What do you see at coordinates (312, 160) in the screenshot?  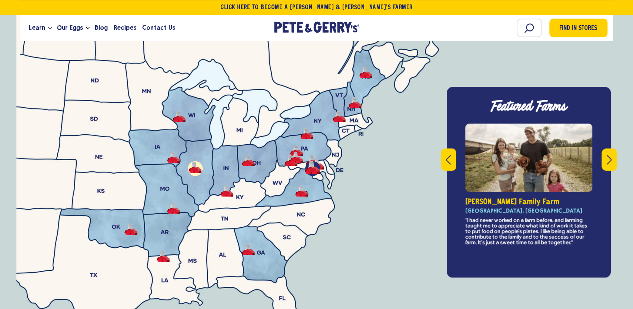 I see `button: Bomgardner Family Farm - Lebanon County, PA` at bounding box center [312, 160].